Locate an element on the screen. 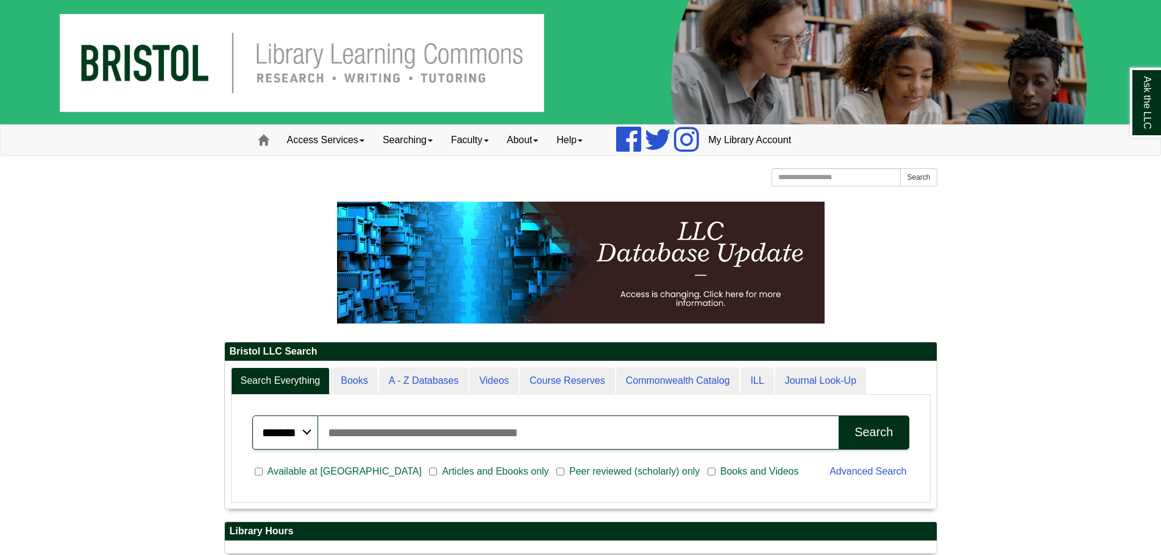  a: Books is located at coordinates (354, 381).